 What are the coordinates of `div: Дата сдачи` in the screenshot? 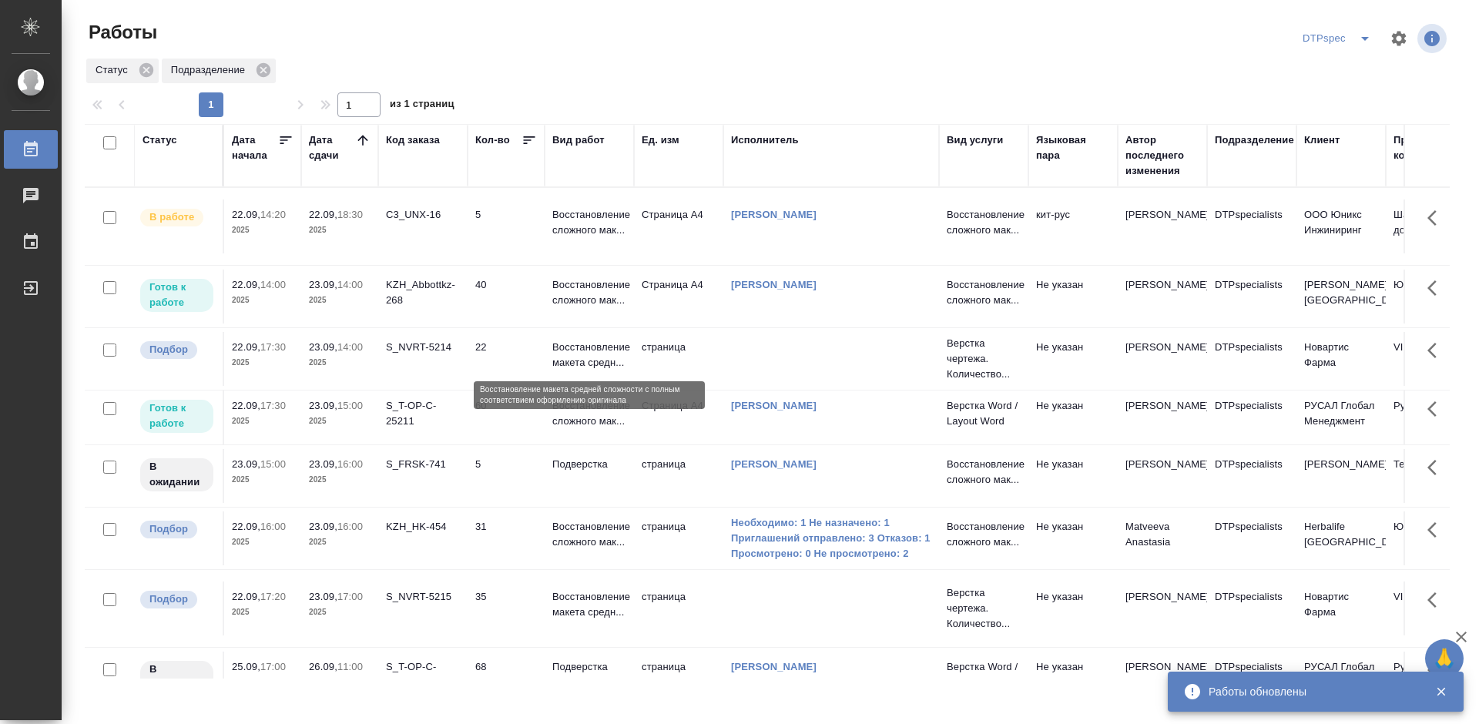 It's located at (332, 148).